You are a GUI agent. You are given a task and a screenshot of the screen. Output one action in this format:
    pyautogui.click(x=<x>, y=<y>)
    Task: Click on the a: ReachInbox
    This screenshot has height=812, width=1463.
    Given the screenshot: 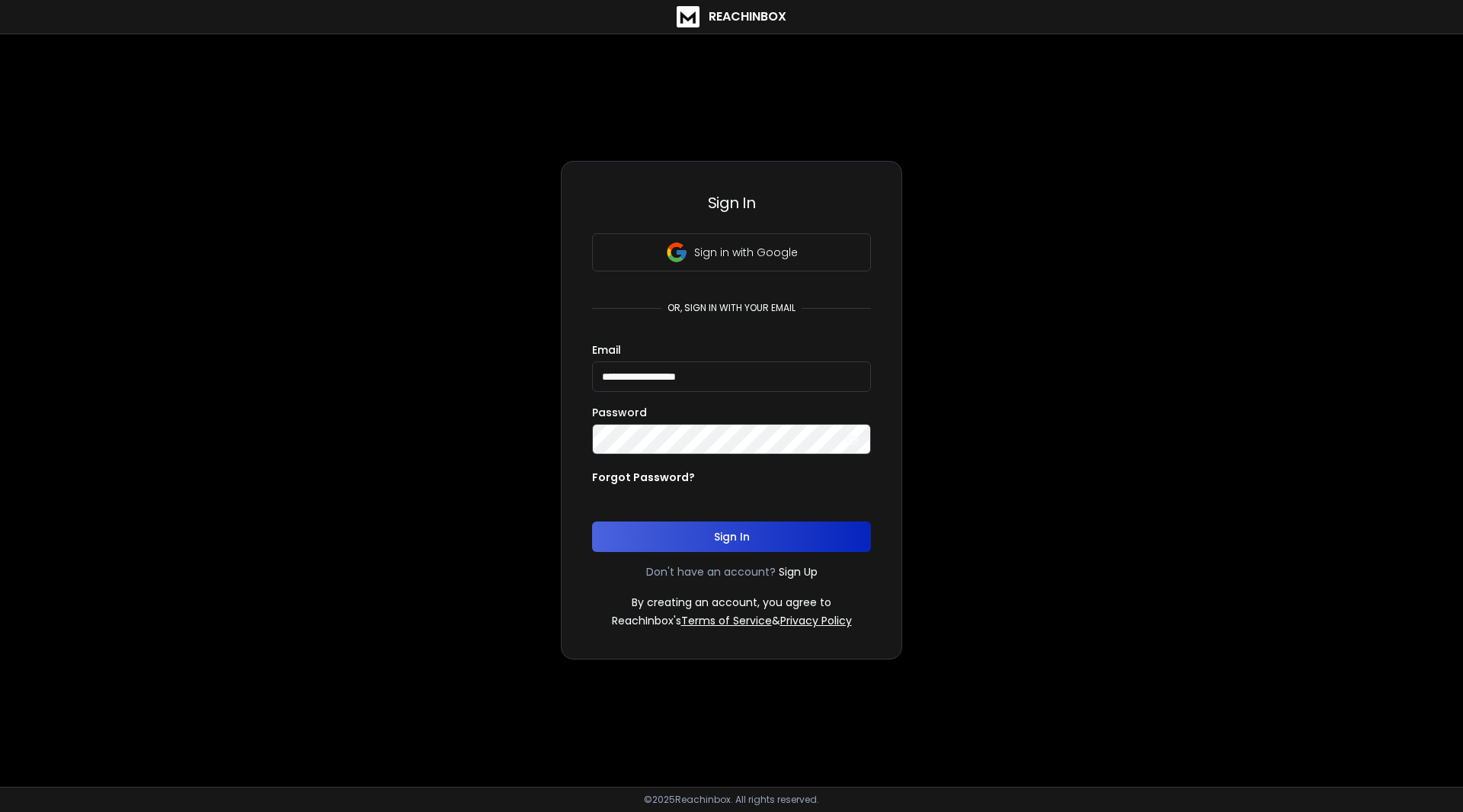 What is the action you would take?
    pyautogui.click(x=732, y=16)
    